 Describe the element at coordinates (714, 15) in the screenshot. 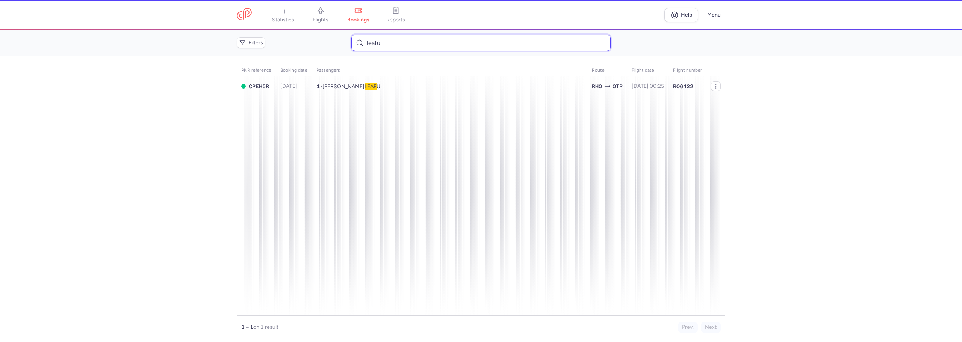

I see `button: Menu` at that location.